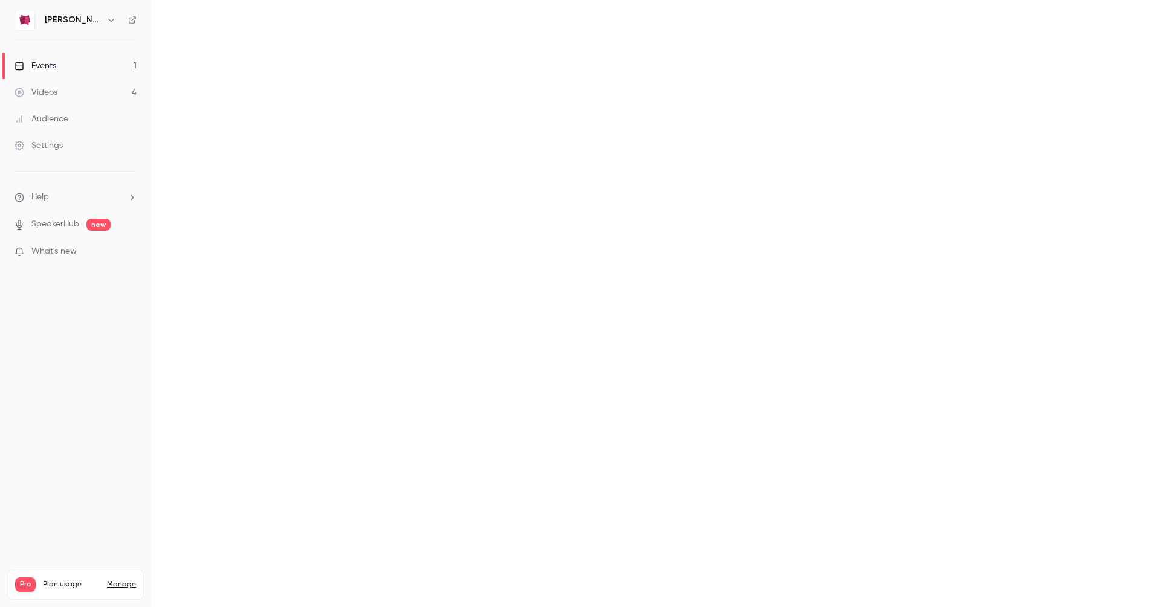 The width and height of the screenshot is (1154, 607). What do you see at coordinates (36, 92) in the screenshot?
I see `div: Videos` at bounding box center [36, 92].